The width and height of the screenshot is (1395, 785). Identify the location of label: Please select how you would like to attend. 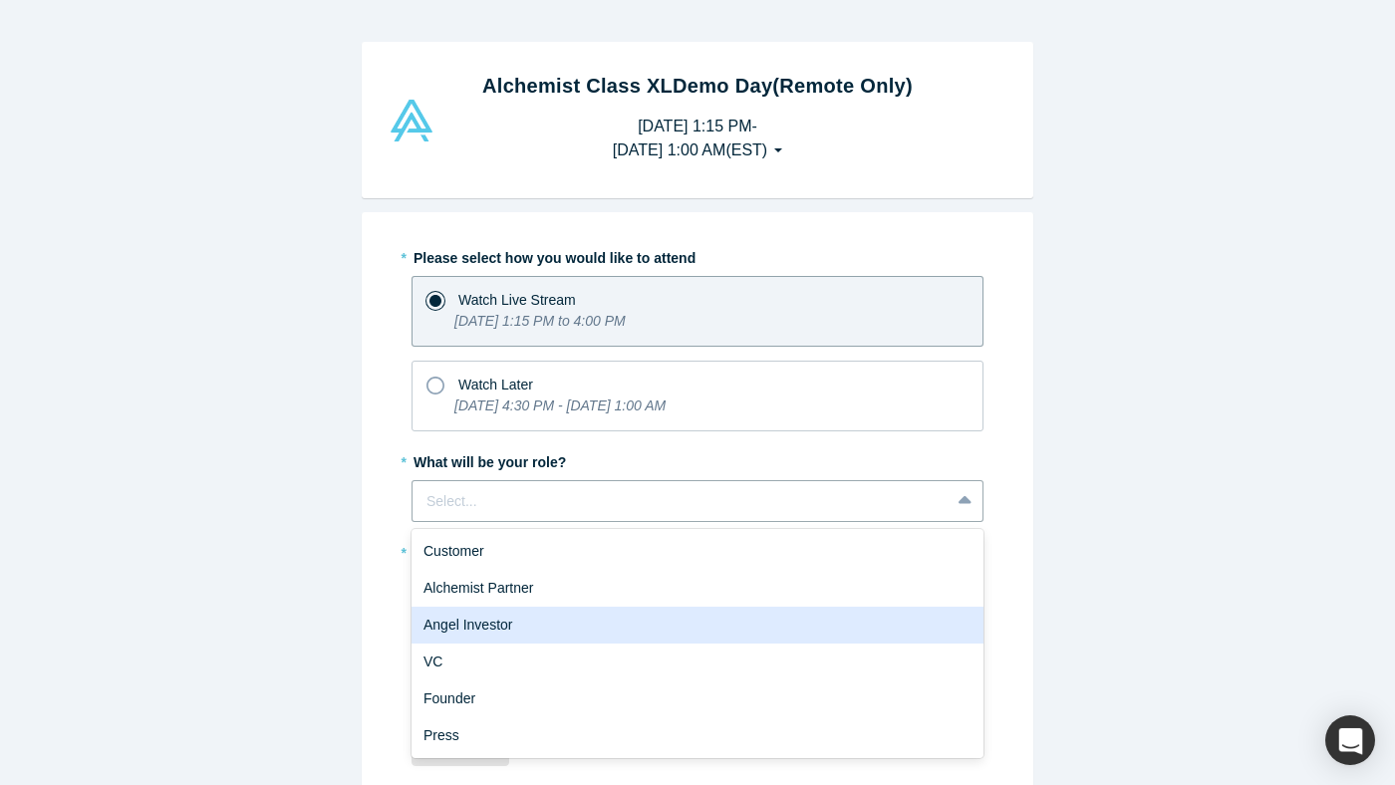
(697, 255).